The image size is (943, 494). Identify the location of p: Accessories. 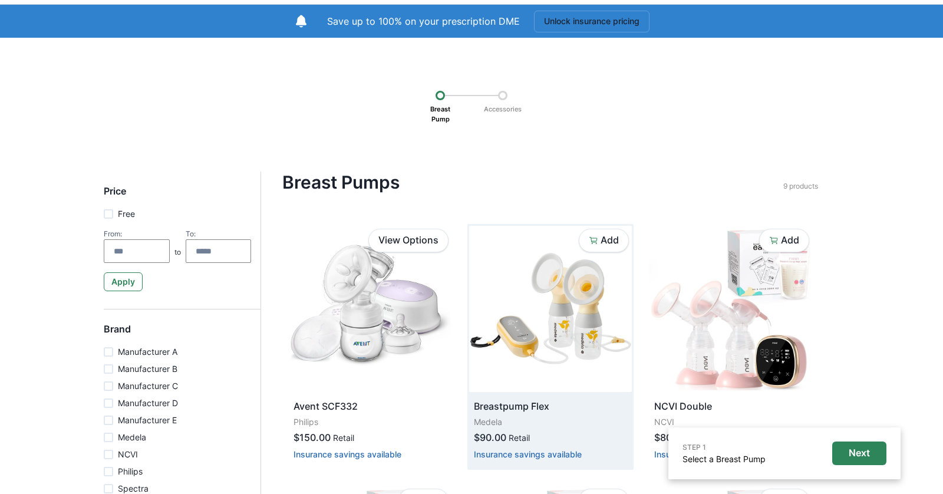
(503, 109).